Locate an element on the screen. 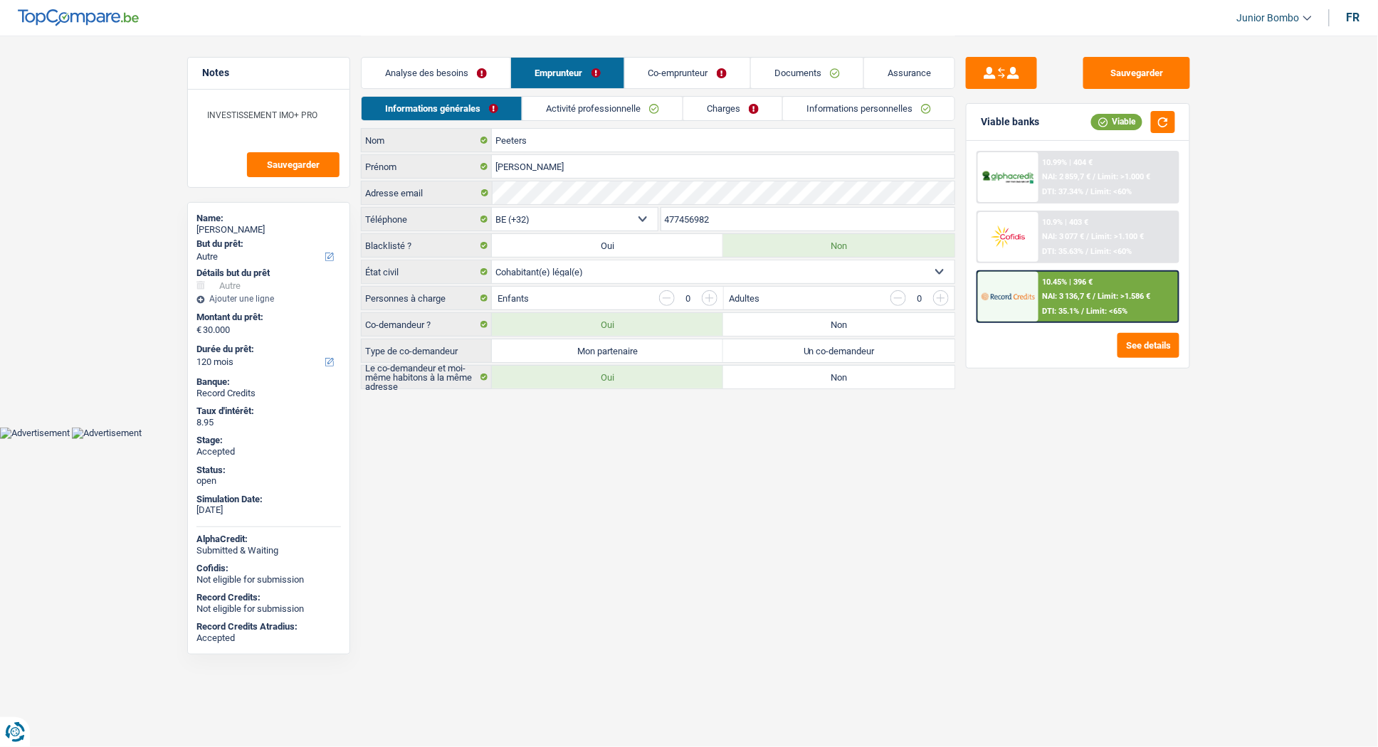 The height and width of the screenshot is (747, 1378). a: Charges is located at coordinates (732, 108).